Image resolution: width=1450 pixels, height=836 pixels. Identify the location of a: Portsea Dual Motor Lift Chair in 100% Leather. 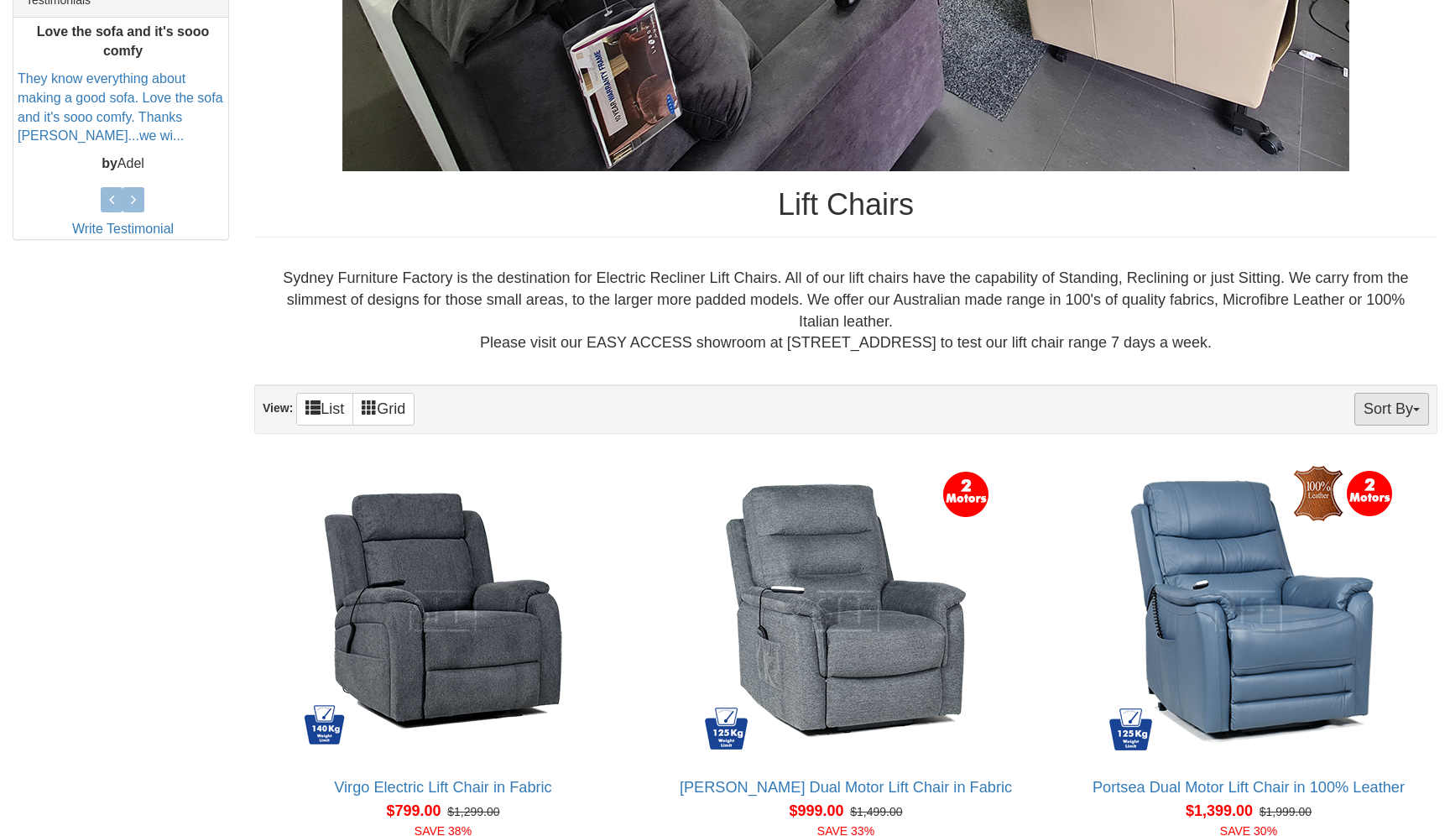
(1249, 787).